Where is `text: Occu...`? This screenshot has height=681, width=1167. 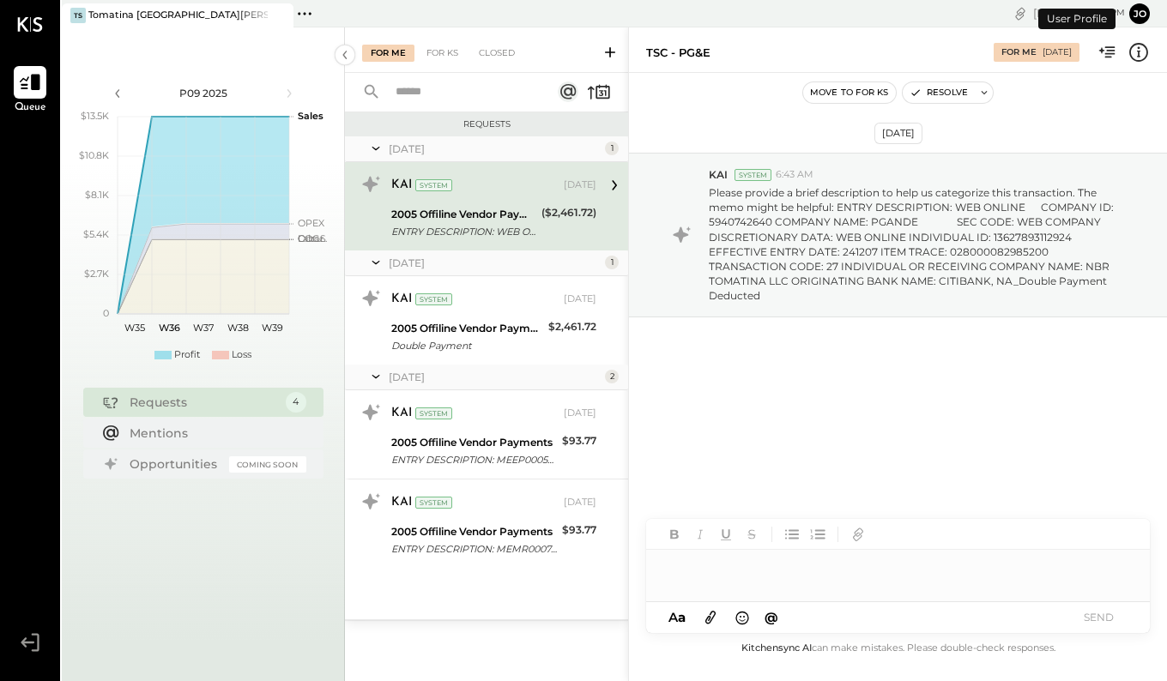
text: Occu... is located at coordinates (312, 239).